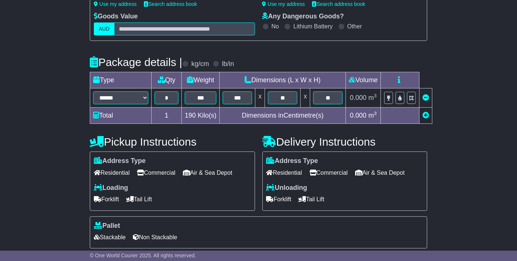 This screenshot has width=517, height=261. I want to click on label: Loading, so click(111, 188).